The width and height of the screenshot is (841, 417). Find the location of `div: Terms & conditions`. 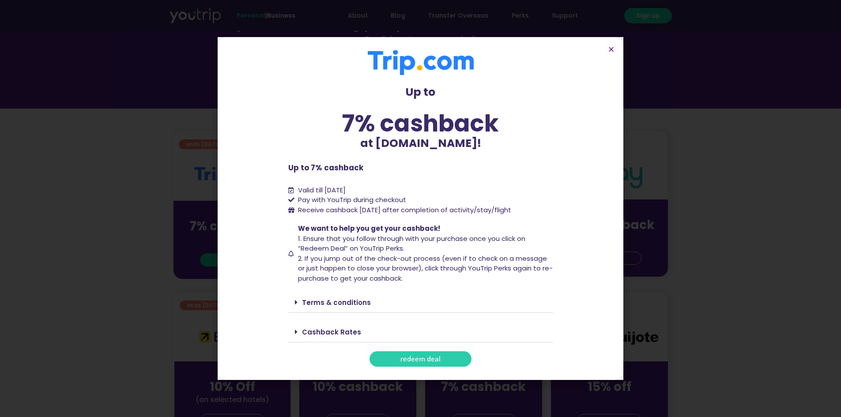

div: Terms & conditions is located at coordinates (421, 302).